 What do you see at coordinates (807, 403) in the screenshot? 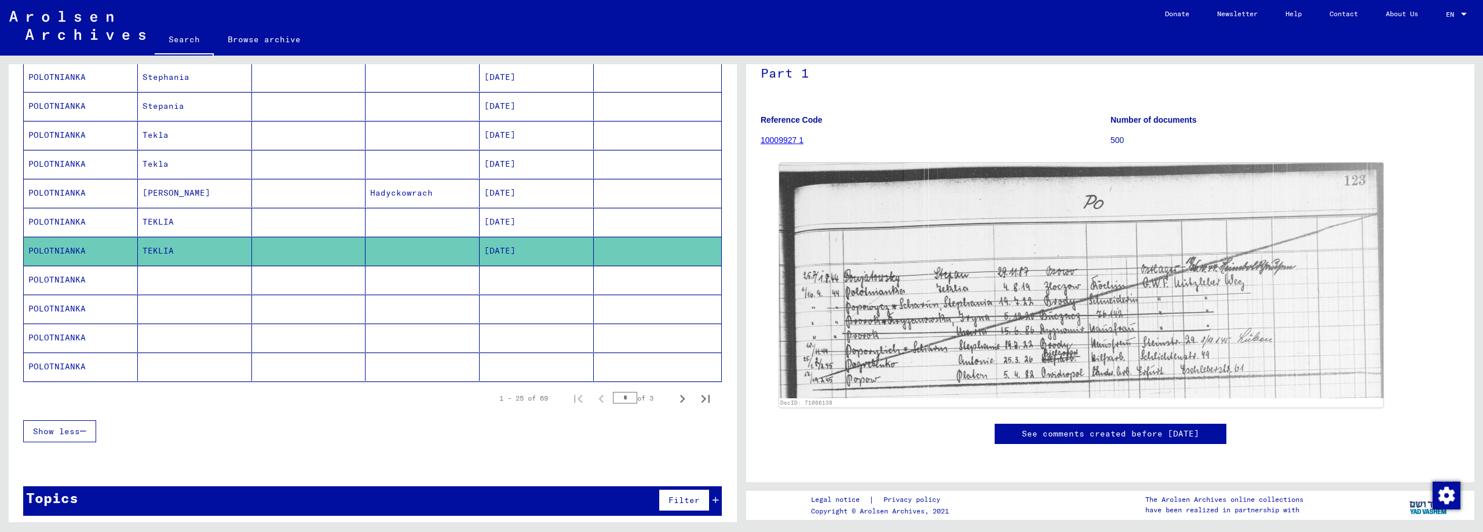
I see `a: DocID: 71066138` at bounding box center [807, 403].